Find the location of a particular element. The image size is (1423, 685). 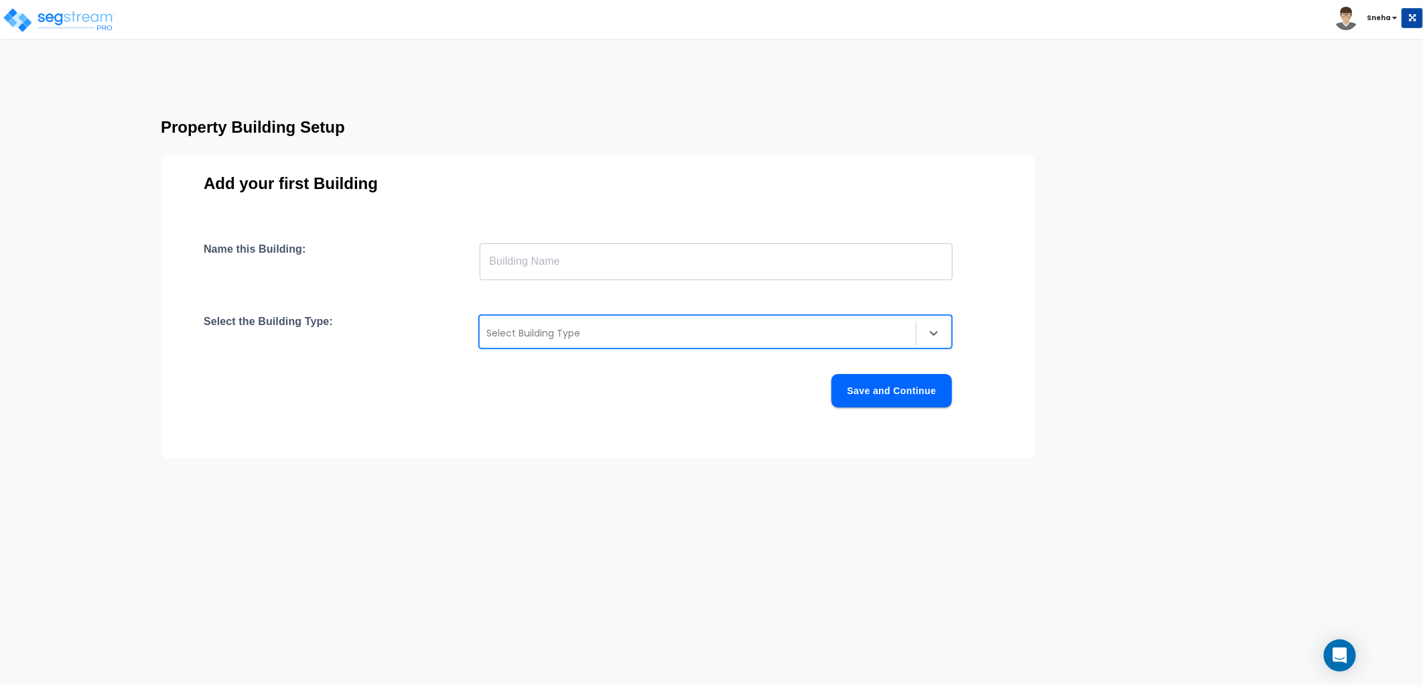

img: logo_pro_r.png is located at coordinates (59, 20).